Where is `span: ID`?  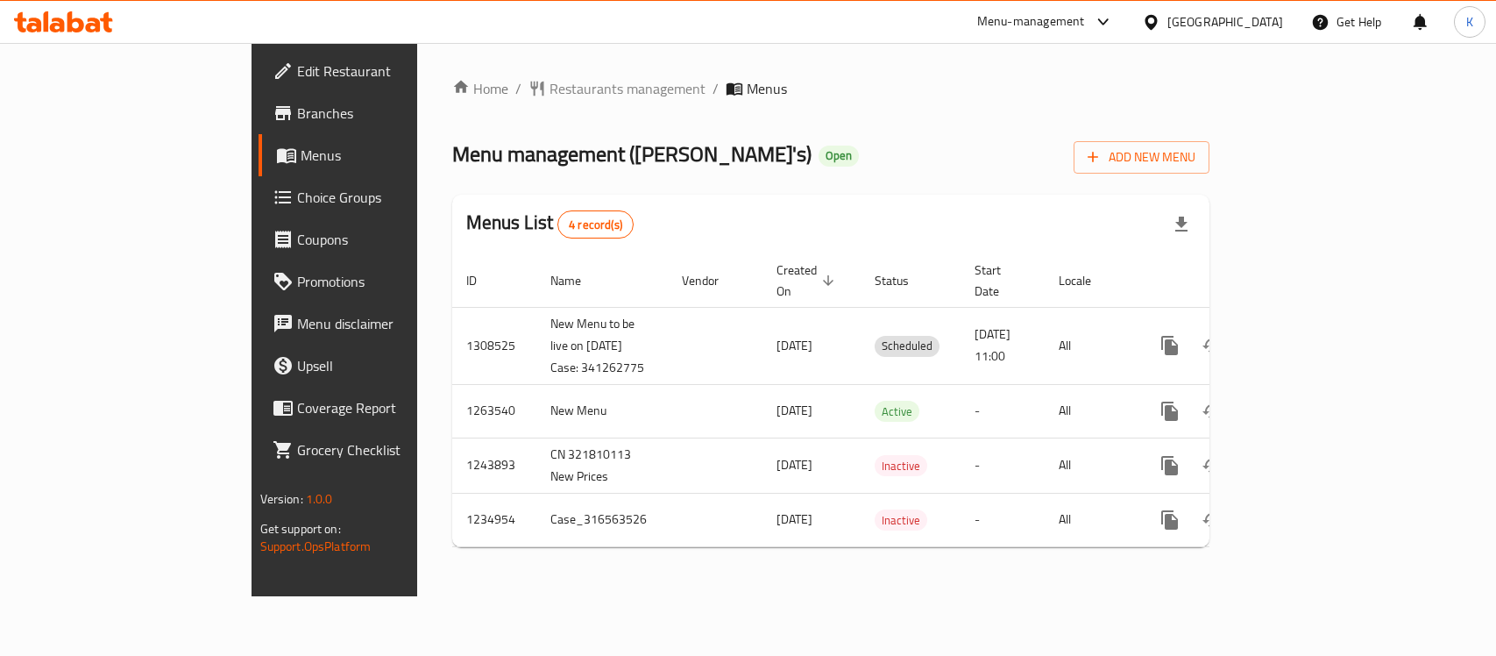
span: ID is located at coordinates (483, 280).